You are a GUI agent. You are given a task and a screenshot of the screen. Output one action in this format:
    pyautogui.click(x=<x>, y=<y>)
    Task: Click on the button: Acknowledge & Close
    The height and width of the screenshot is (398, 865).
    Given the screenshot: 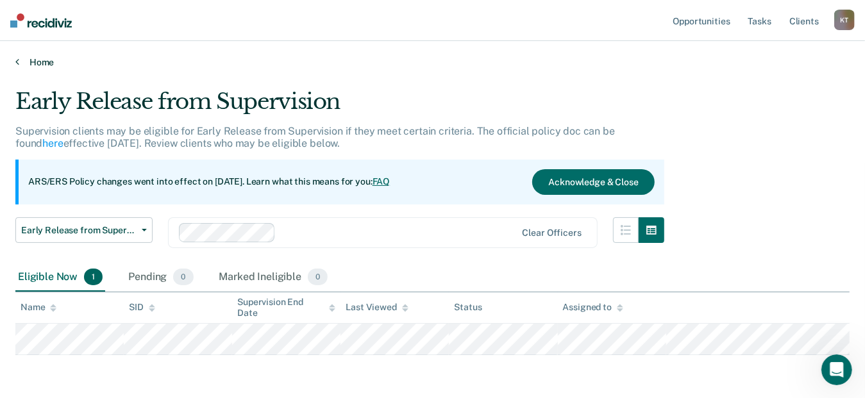 What is the action you would take?
    pyautogui.click(x=593, y=182)
    